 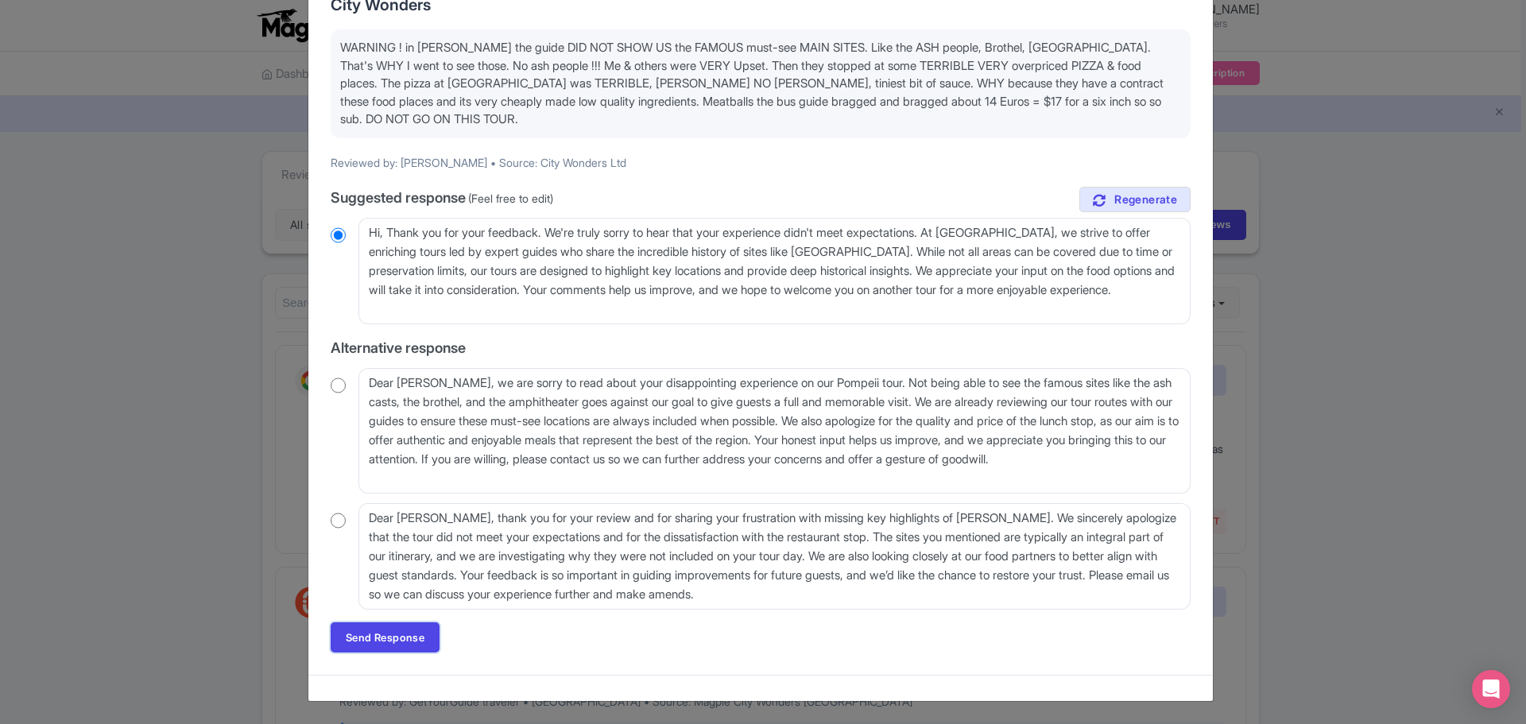 What do you see at coordinates (398, 347) in the screenshot?
I see `span: Alternative response` at bounding box center [398, 347].